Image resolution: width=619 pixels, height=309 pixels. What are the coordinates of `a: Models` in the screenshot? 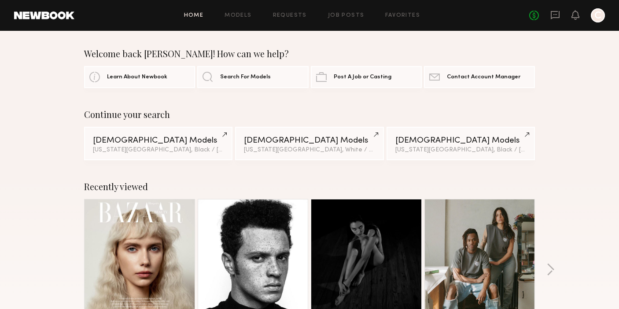 It's located at (238, 15).